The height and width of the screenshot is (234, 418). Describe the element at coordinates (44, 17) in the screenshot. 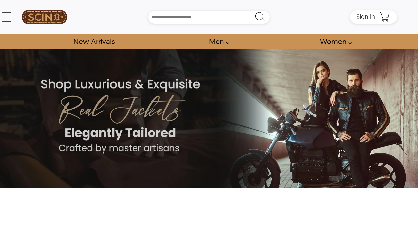

I see `img: SCIN` at that location.